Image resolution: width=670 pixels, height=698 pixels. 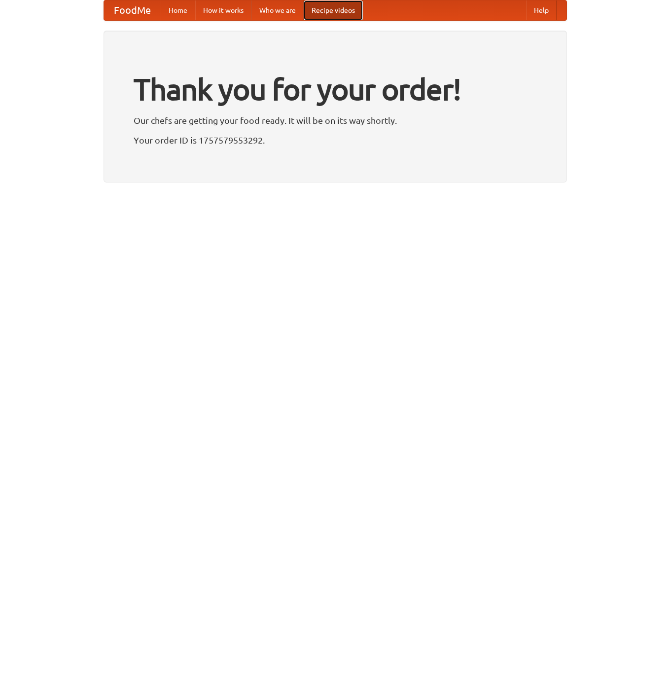 What do you see at coordinates (333, 10) in the screenshot?
I see `a: Recipe videos` at bounding box center [333, 10].